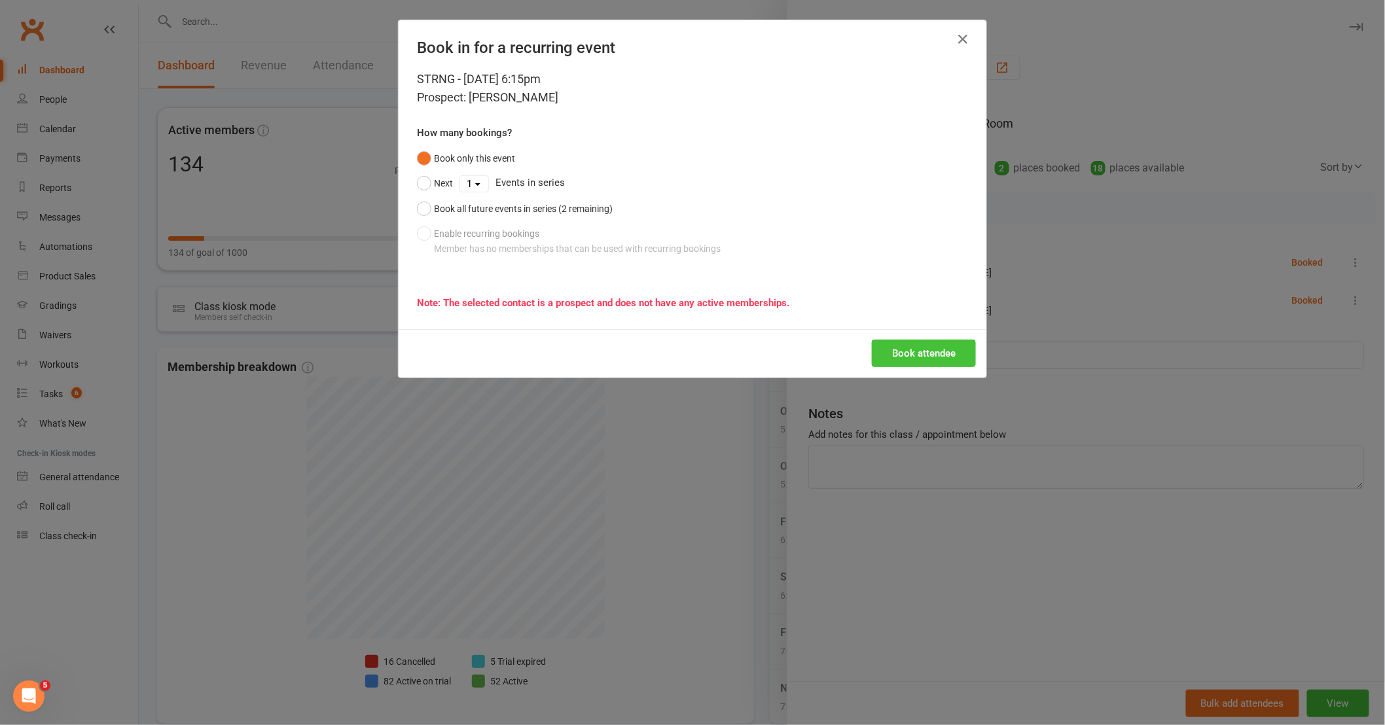 This screenshot has width=1385, height=725. Describe the element at coordinates (466, 158) in the screenshot. I see `button: Book only this event` at that location.